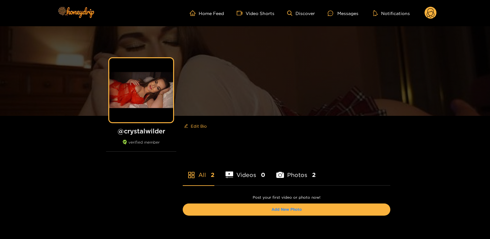 Image resolution: width=490 pixels, height=239 pixels. What do you see at coordinates (186, 126) in the screenshot?
I see `span: edit` at bounding box center [186, 126].